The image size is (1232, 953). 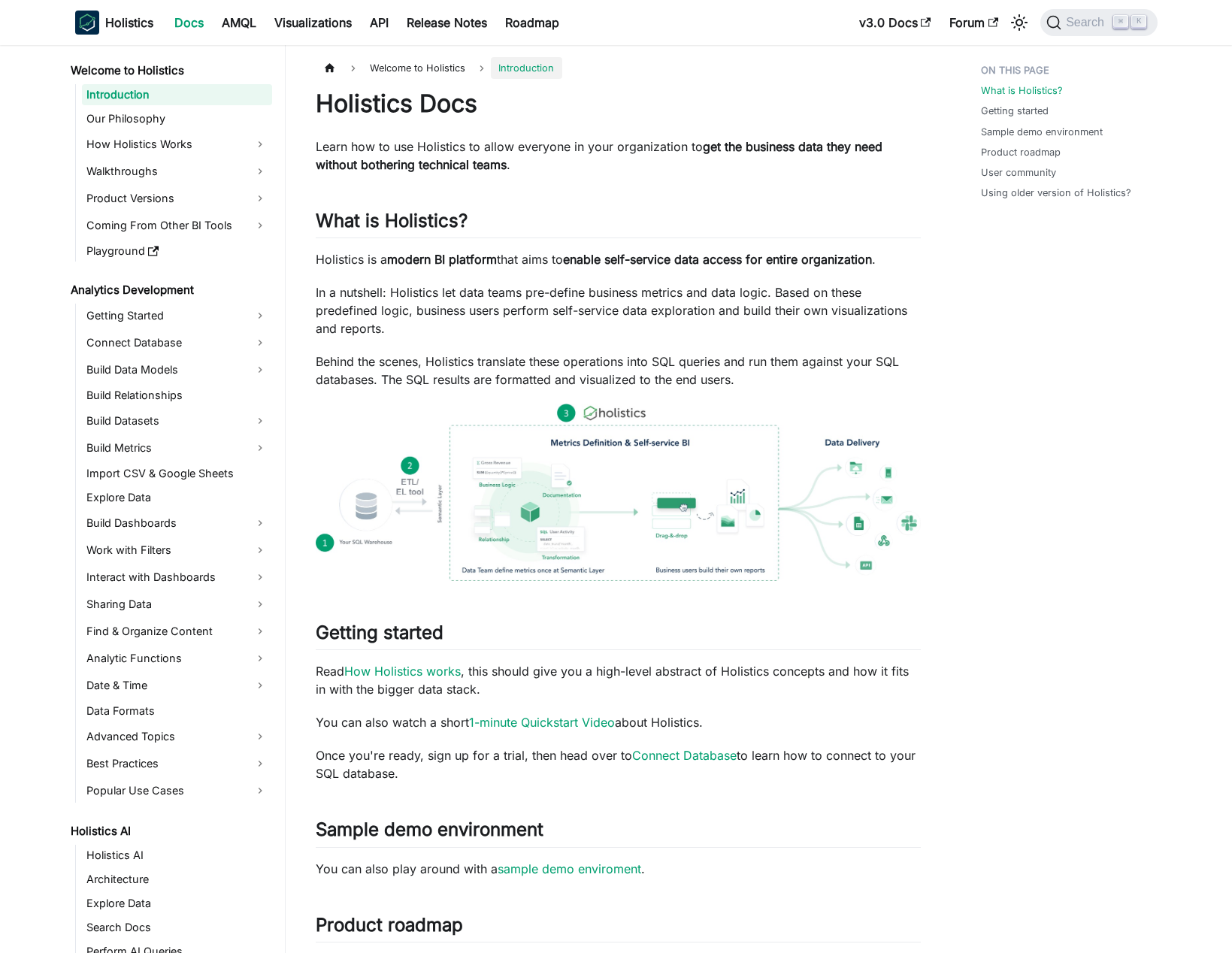 What do you see at coordinates (177, 199) in the screenshot?
I see `a: Product Versions` at bounding box center [177, 199].